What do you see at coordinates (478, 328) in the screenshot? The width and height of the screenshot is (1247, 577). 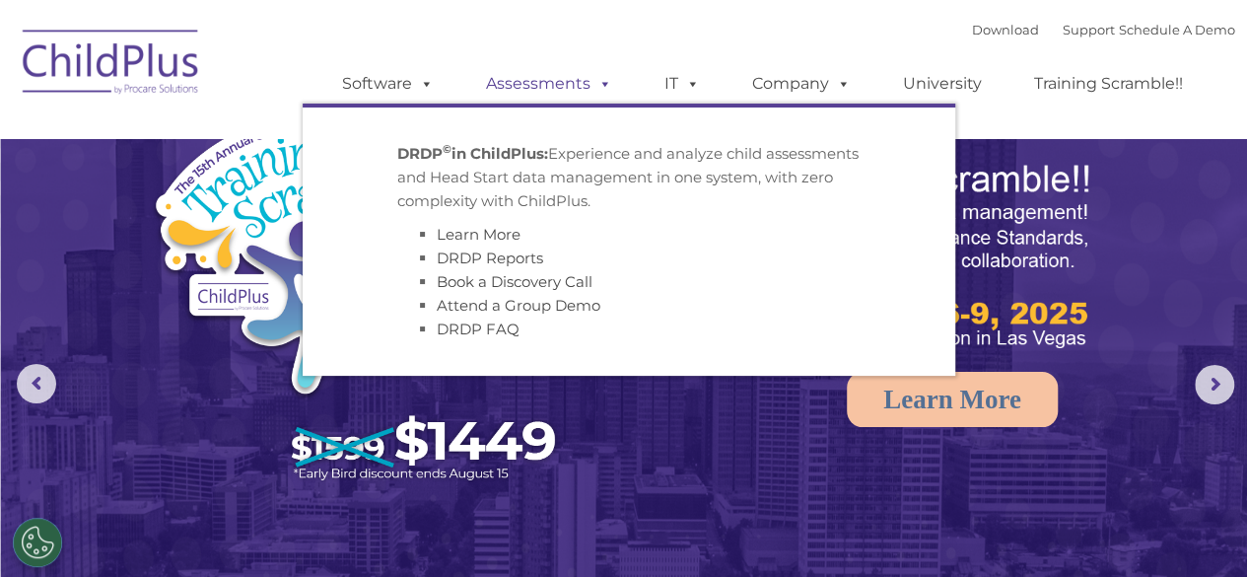 I see `a: DRDP FAQ` at bounding box center [478, 328].